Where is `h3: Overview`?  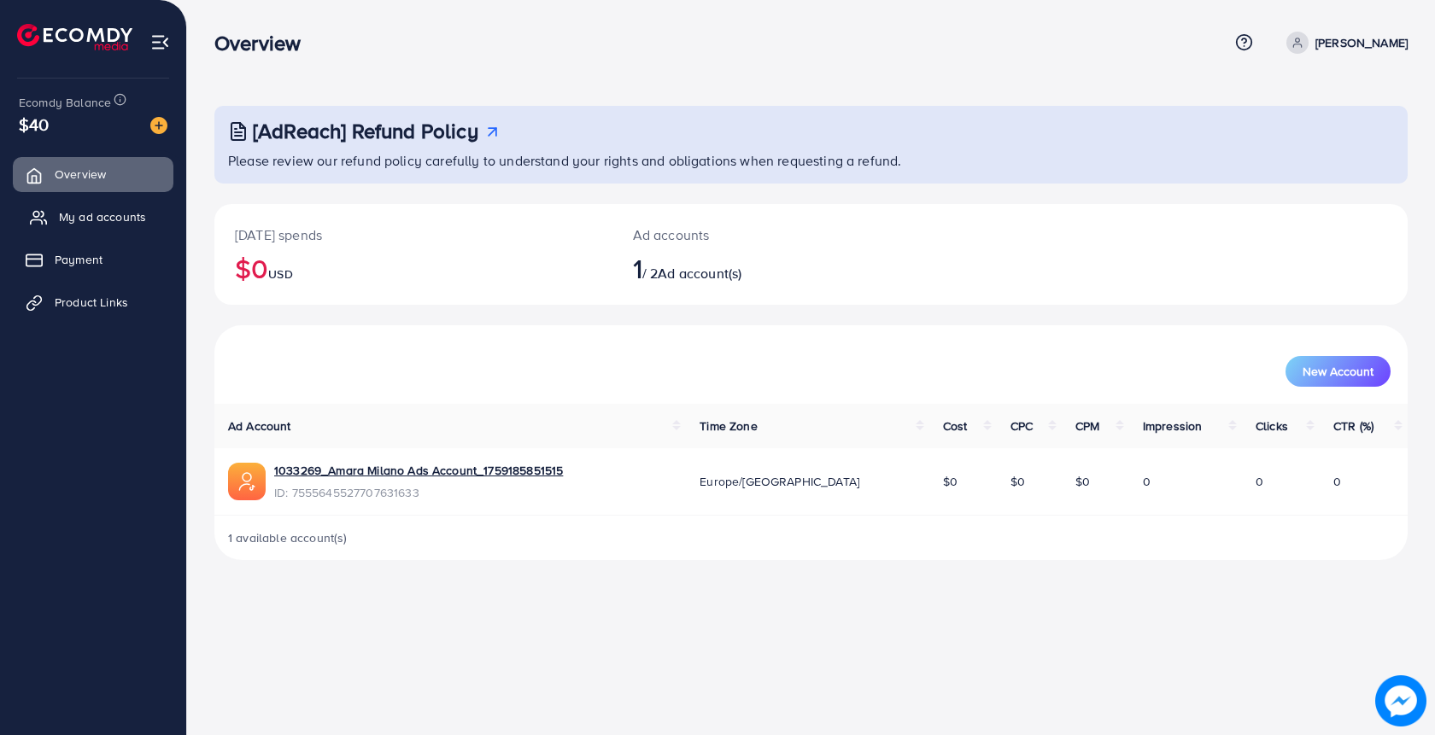 h3: Overview is located at coordinates (264, 43).